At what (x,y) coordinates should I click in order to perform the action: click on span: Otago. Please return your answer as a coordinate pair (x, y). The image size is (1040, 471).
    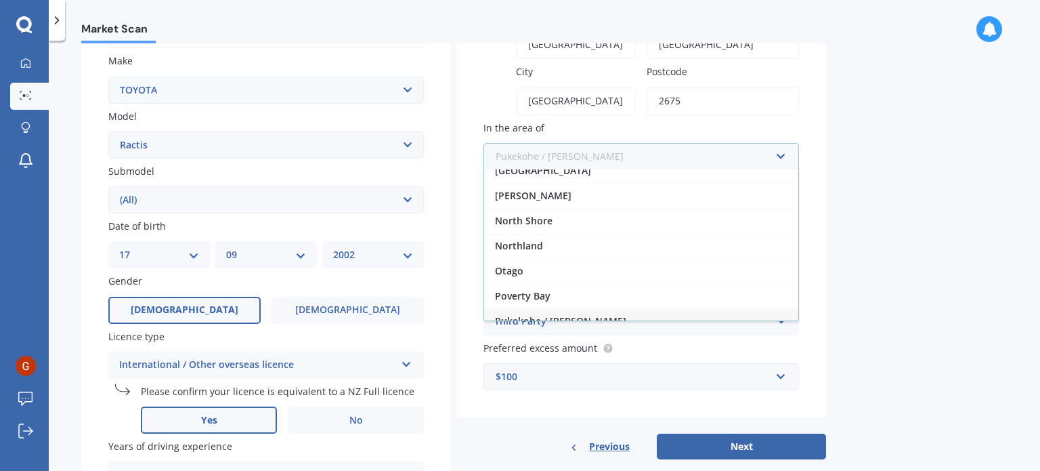
    Looking at the image, I should click on (509, 270).